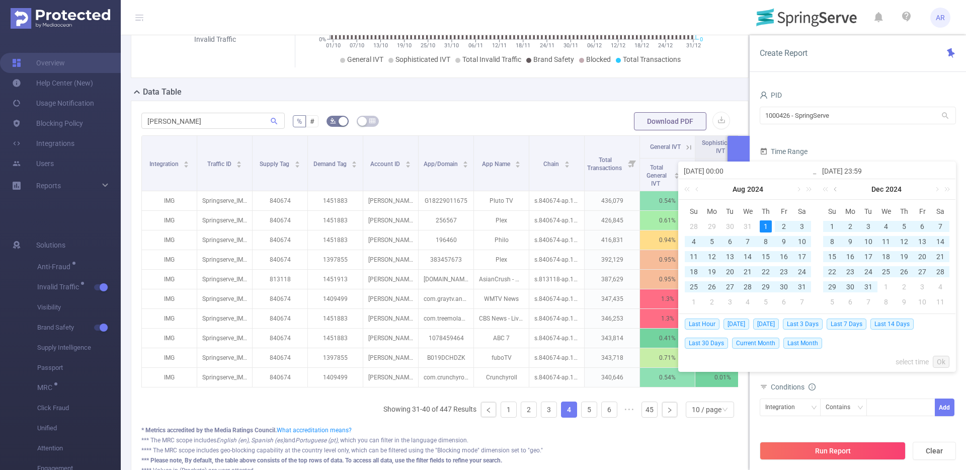 This screenshot has width=966, height=470. What do you see at coordinates (784, 257) in the screenshot?
I see `td: August 16, 2024` at bounding box center [784, 257].